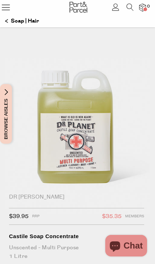  I want to click on a: Soap | Hair, so click(22, 21).